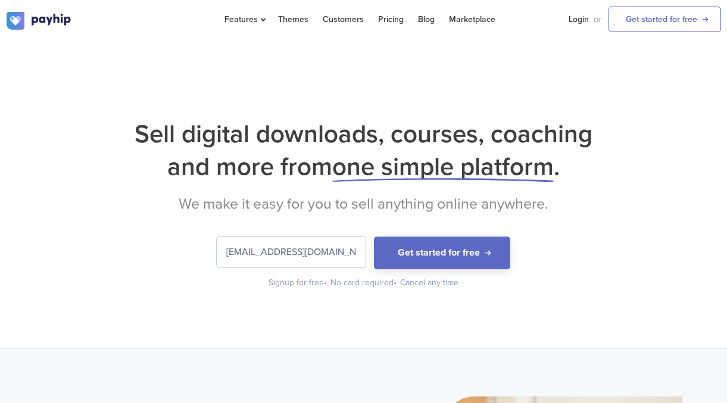  I want to click on span: Features, so click(244, 19).